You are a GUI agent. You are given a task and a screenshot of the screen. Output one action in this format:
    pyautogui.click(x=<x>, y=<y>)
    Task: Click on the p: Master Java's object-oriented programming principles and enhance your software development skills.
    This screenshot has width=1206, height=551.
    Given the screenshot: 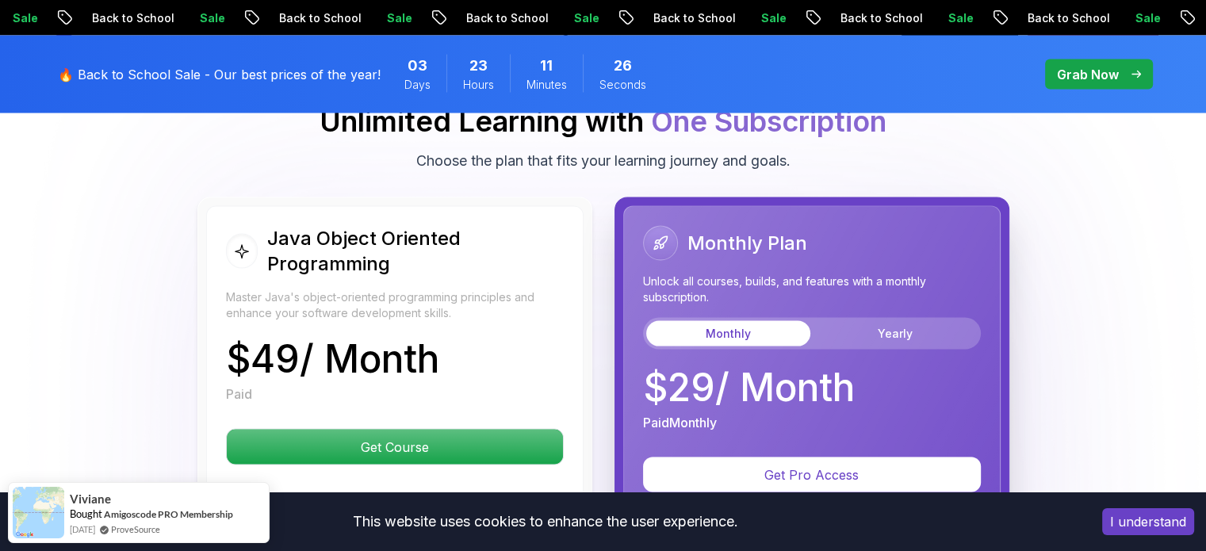 What is the action you would take?
    pyautogui.click(x=395, y=305)
    